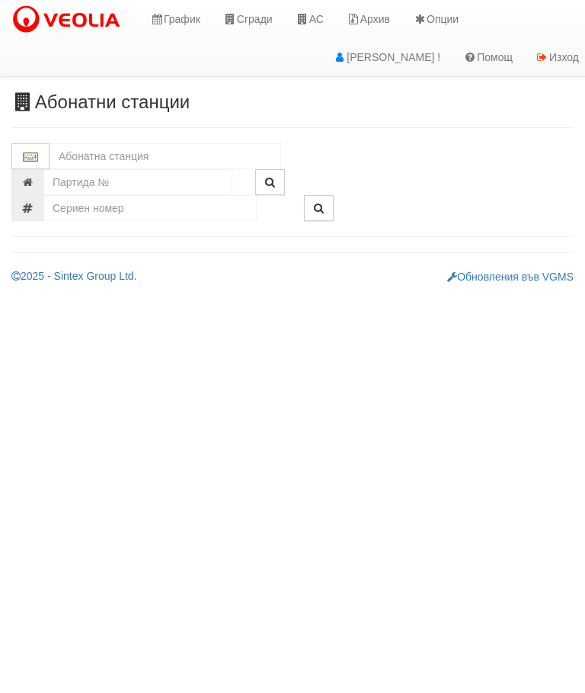 The image size is (585, 693). Describe the element at coordinates (150, 208) in the screenshot. I see `input: Сериен номер` at that location.